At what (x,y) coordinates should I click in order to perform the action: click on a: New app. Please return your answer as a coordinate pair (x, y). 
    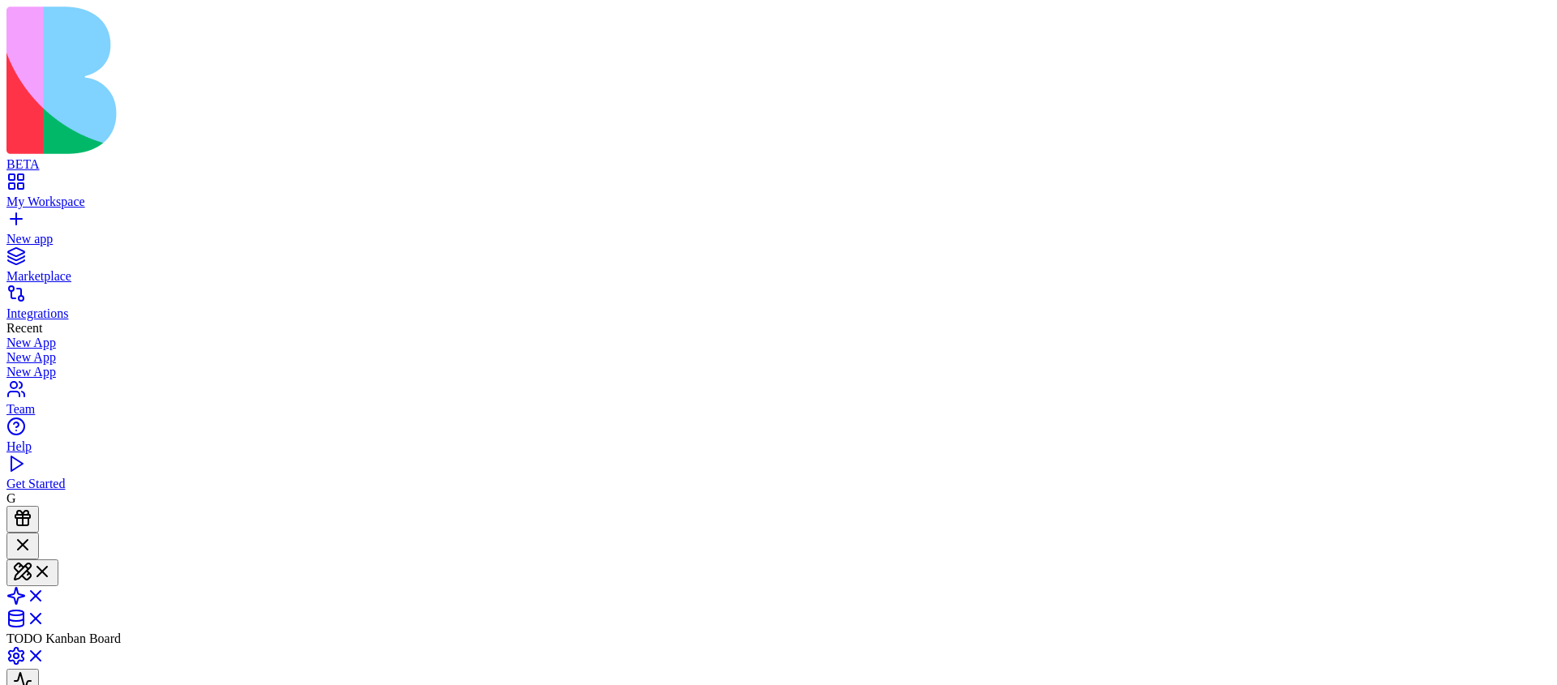
    Looking at the image, I should click on (779, 232).